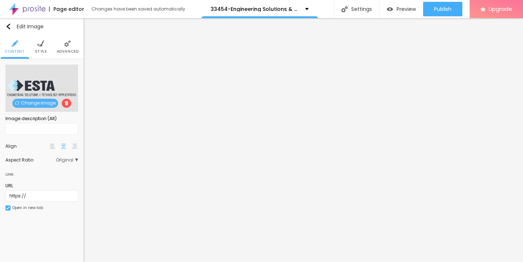 The height and width of the screenshot is (262, 523). What do you see at coordinates (30, 160) in the screenshot?
I see `div: Aspect Ratio` at bounding box center [30, 160].